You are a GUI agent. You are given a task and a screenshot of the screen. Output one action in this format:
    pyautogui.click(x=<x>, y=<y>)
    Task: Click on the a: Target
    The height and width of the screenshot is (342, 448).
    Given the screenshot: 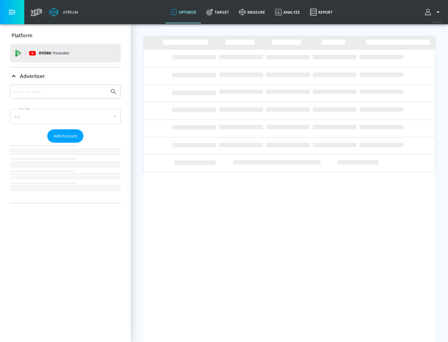 What is the action you would take?
    pyautogui.click(x=217, y=12)
    